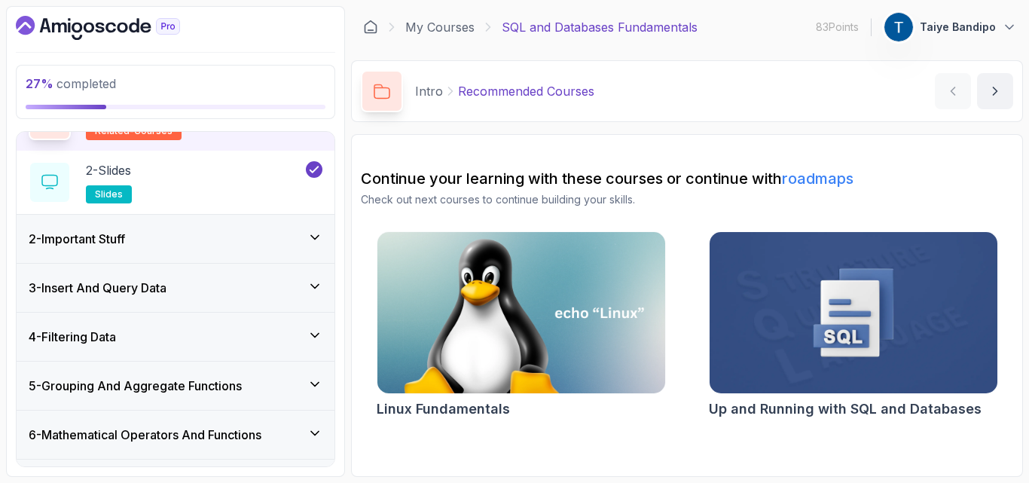  Describe the element at coordinates (175, 239) in the screenshot. I see `button: 2-Important Stuff` at that location.